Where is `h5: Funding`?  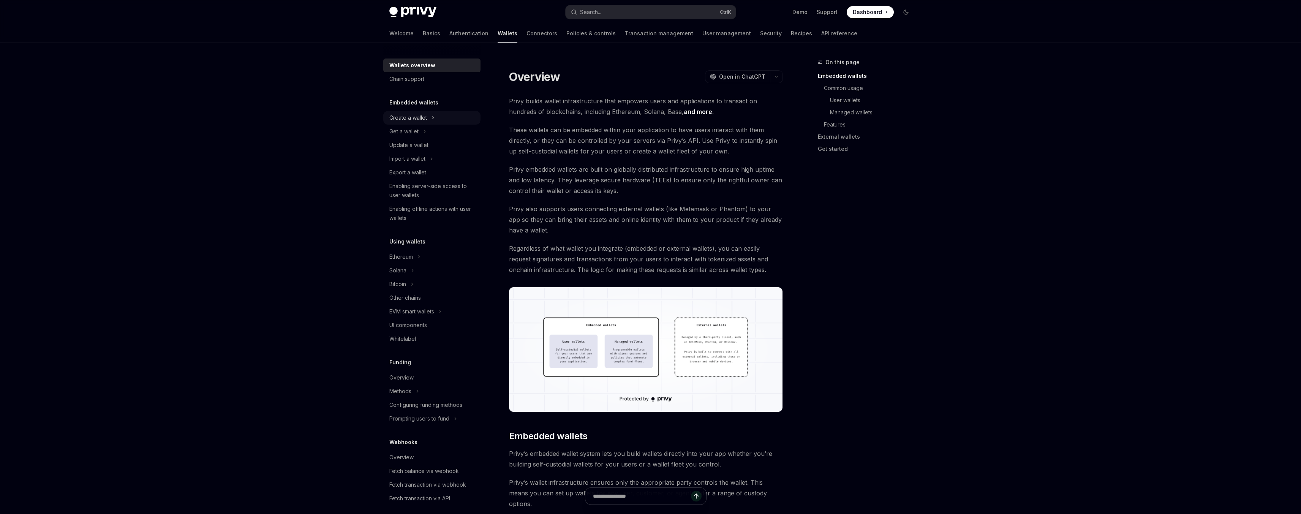 h5: Funding is located at coordinates (400, 362).